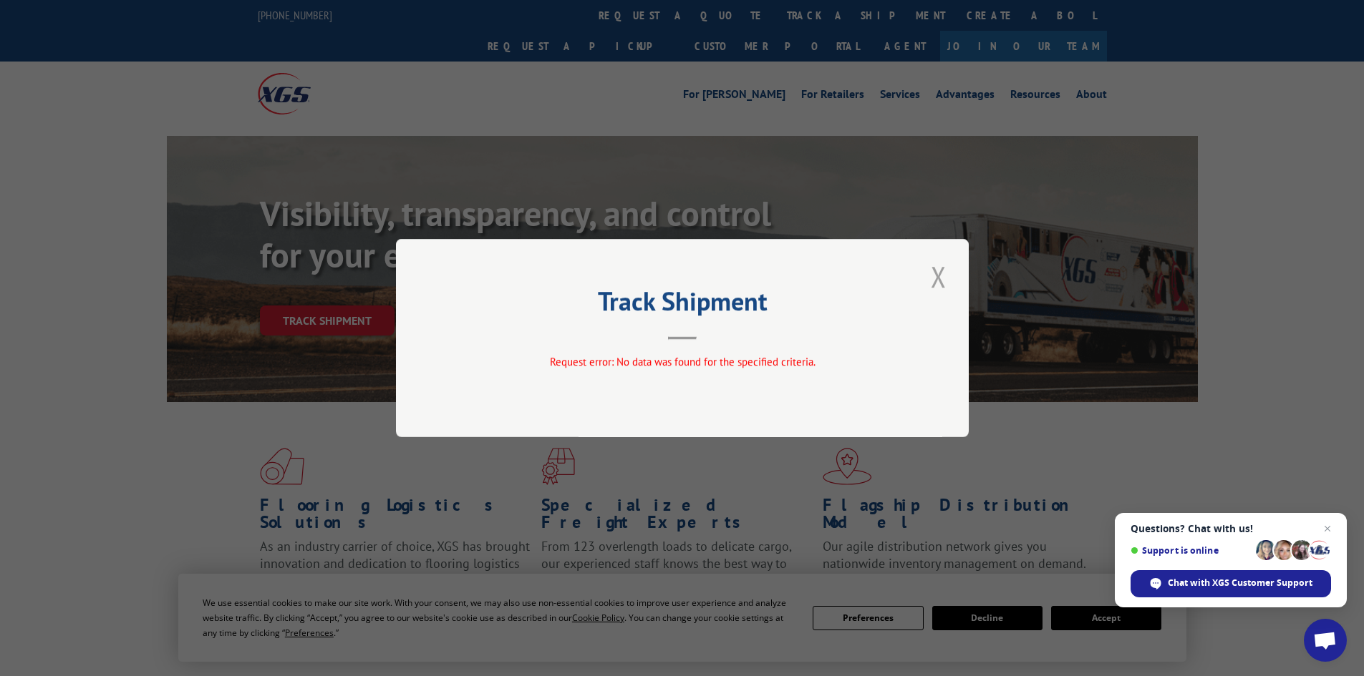  Describe the element at coordinates (682, 305) in the screenshot. I see `h2: Track Shipment` at that location.